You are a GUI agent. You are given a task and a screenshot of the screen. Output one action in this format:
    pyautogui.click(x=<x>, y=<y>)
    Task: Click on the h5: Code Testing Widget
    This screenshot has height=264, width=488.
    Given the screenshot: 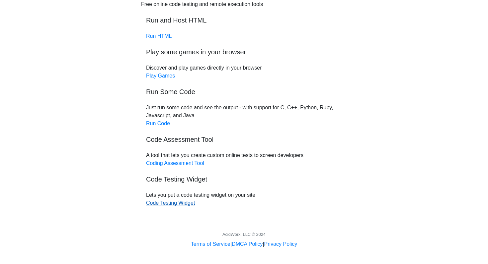 What is the action you would take?
    pyautogui.click(x=244, y=179)
    